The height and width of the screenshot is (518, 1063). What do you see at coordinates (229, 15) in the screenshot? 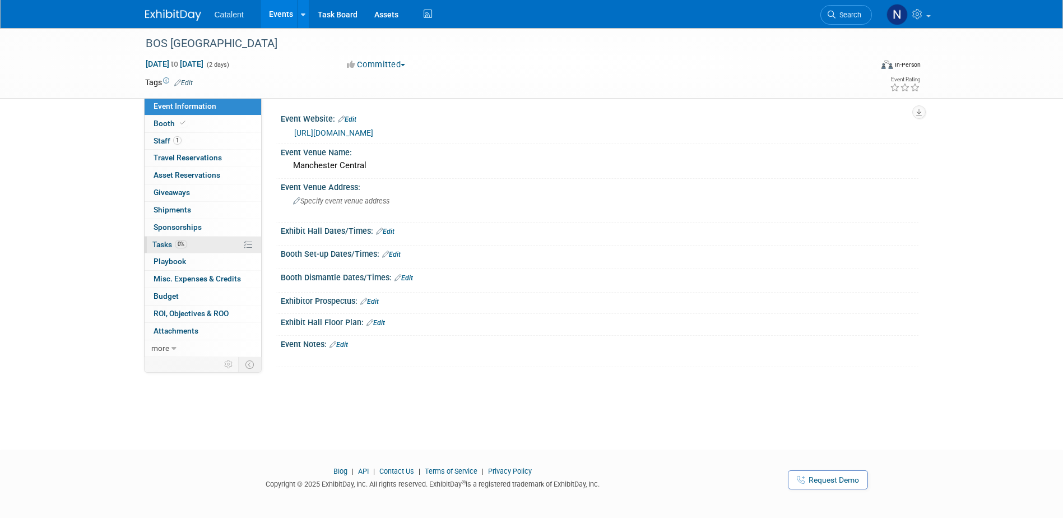
I see `span: Catalent` at bounding box center [229, 15].